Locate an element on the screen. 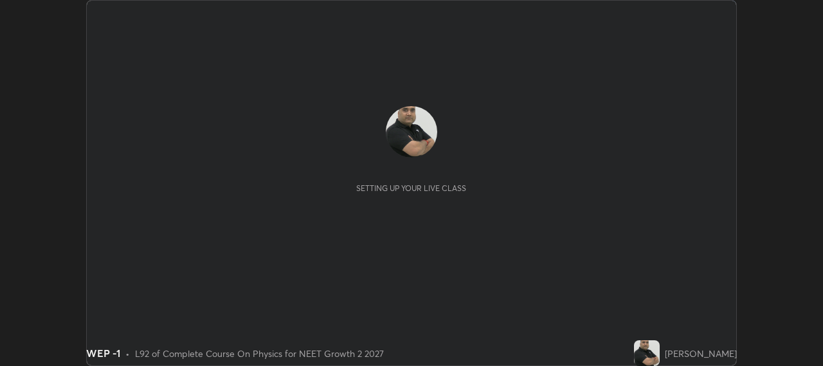 The width and height of the screenshot is (823, 366). div: Setting up your live class is located at coordinates (411, 188).